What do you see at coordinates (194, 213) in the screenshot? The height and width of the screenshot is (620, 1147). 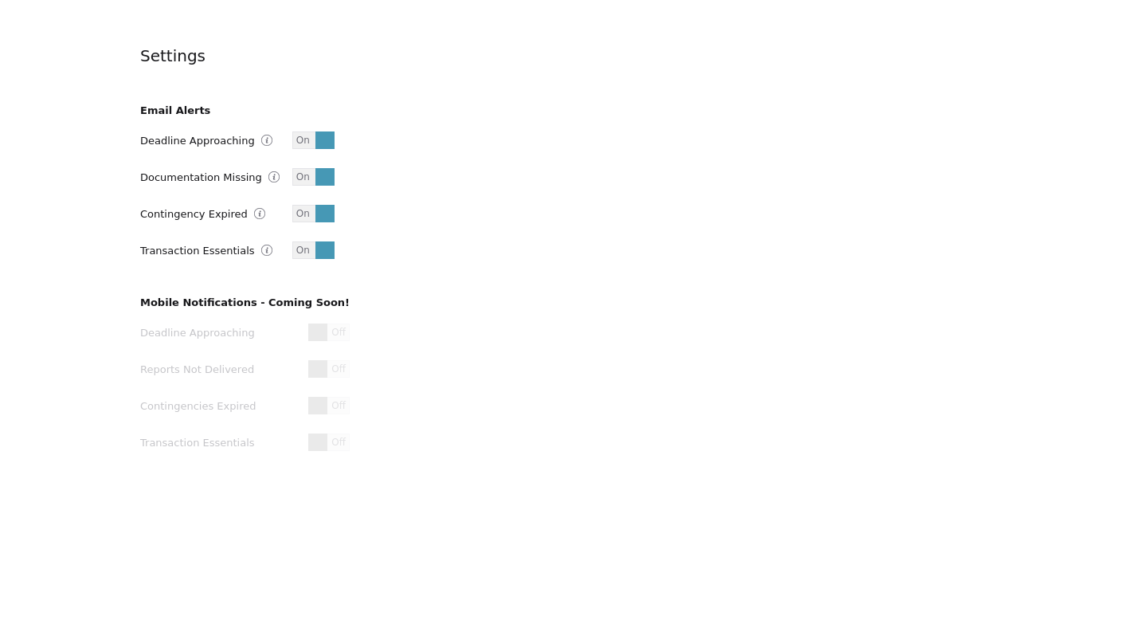 I see `label: Contingency Expired` at bounding box center [194, 213].